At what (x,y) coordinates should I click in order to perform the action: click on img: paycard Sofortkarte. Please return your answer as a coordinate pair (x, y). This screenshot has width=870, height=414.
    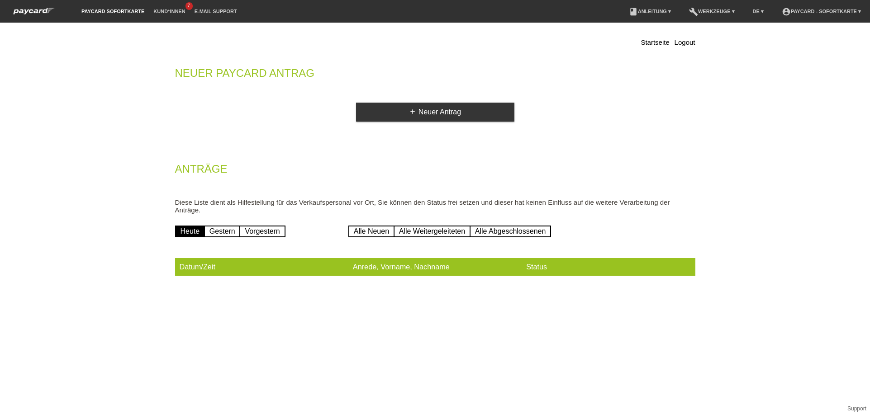
    Looking at the image, I should click on (34, 11).